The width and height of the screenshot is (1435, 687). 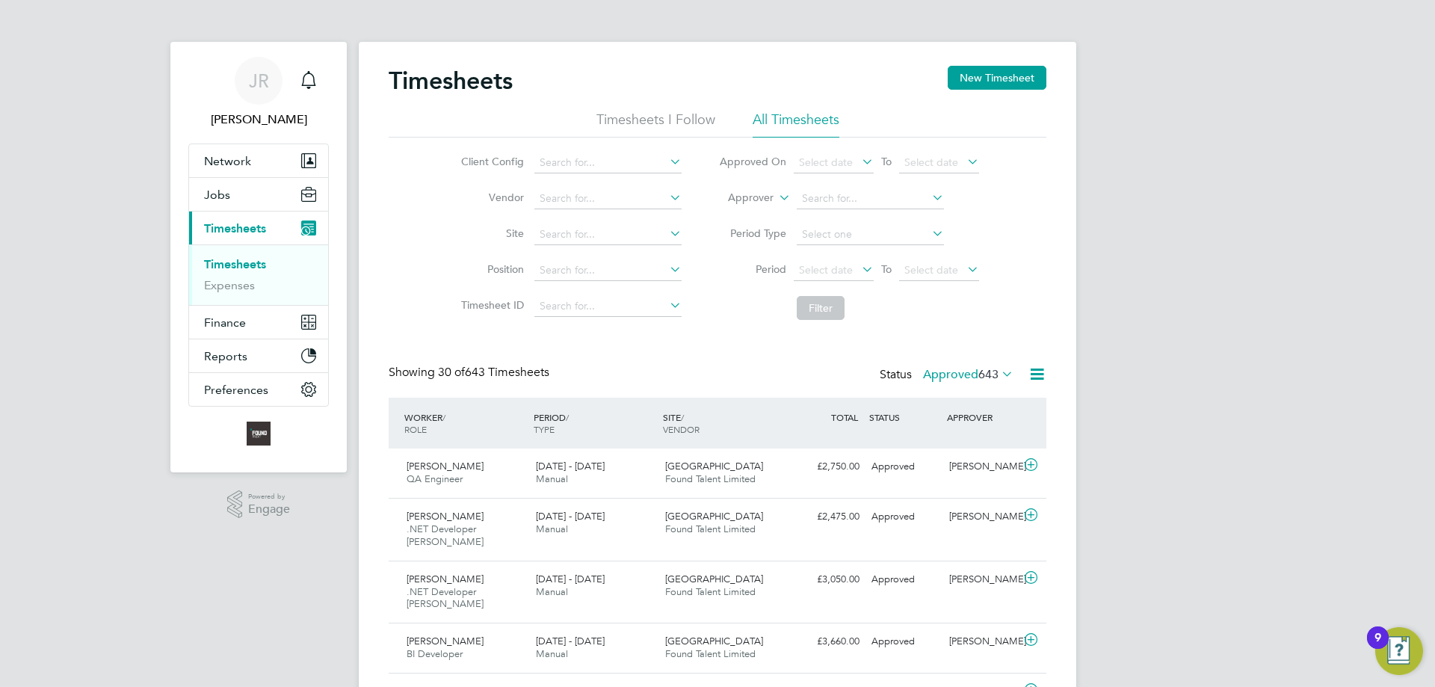 I want to click on input: Select one, so click(x=870, y=235).